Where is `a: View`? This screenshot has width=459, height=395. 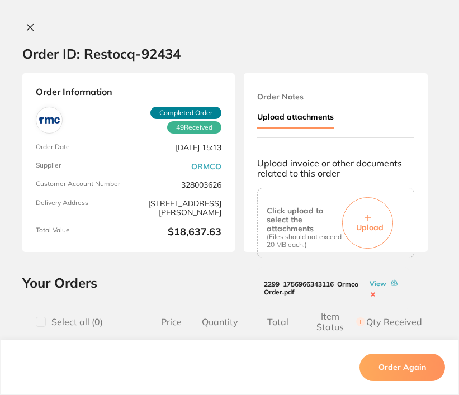 a: View is located at coordinates (378, 284).